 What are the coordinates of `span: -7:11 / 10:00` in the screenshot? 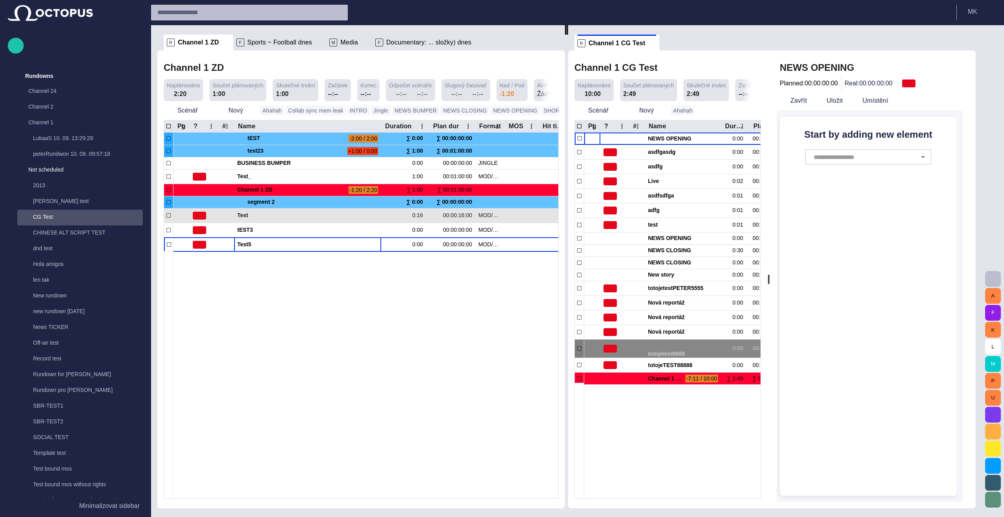 It's located at (702, 379).